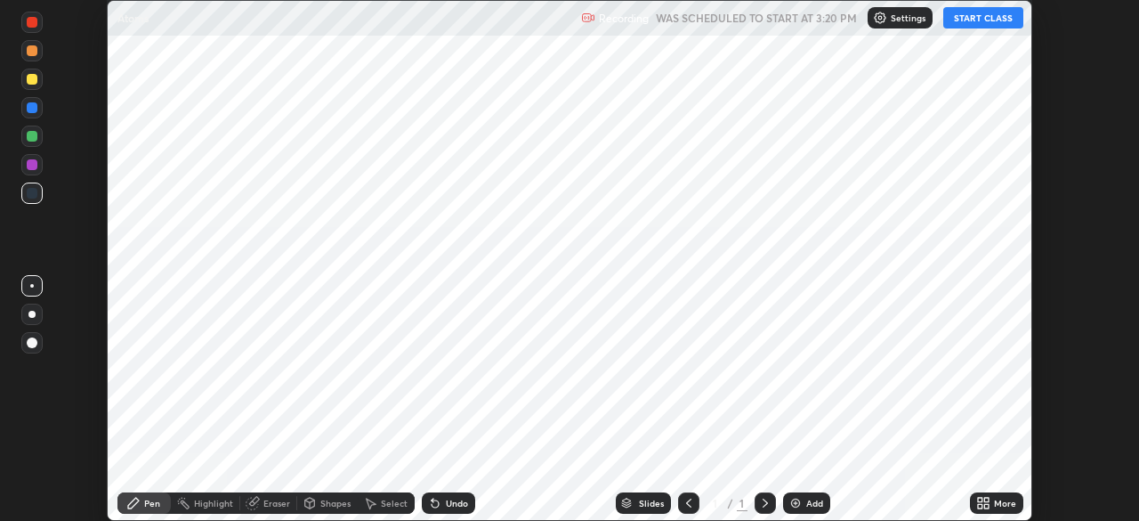 The image size is (1139, 521). I want to click on div: Select, so click(394, 503).